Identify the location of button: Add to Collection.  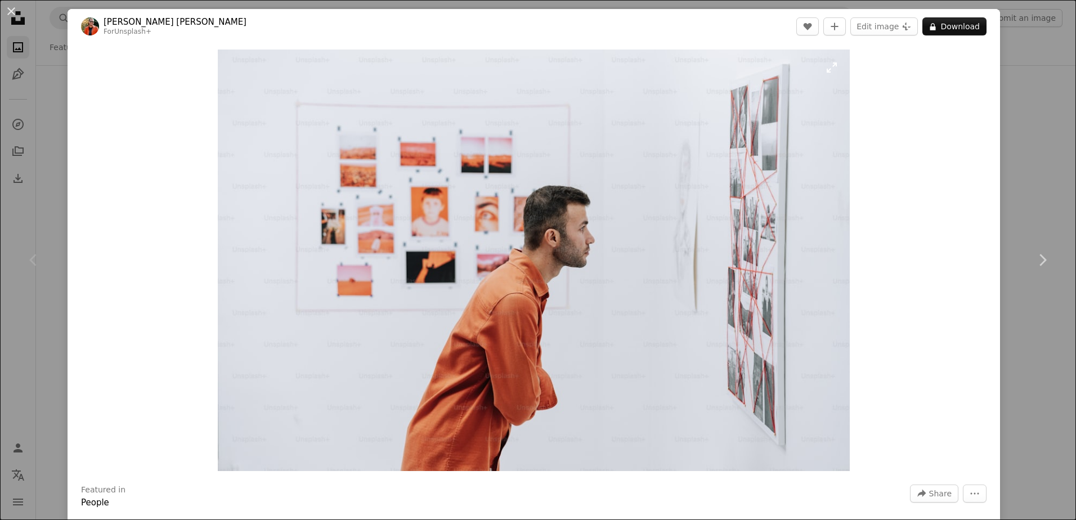
(835, 26).